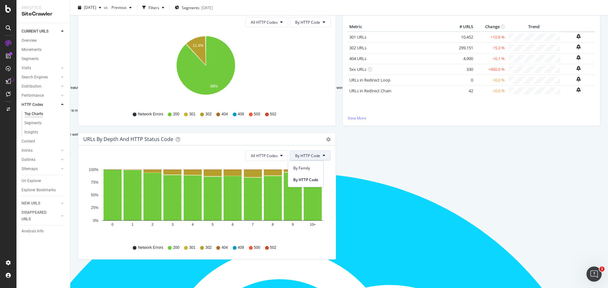  What do you see at coordinates (28, 160) in the screenshot?
I see `div: Outlinks` at bounding box center [28, 160].